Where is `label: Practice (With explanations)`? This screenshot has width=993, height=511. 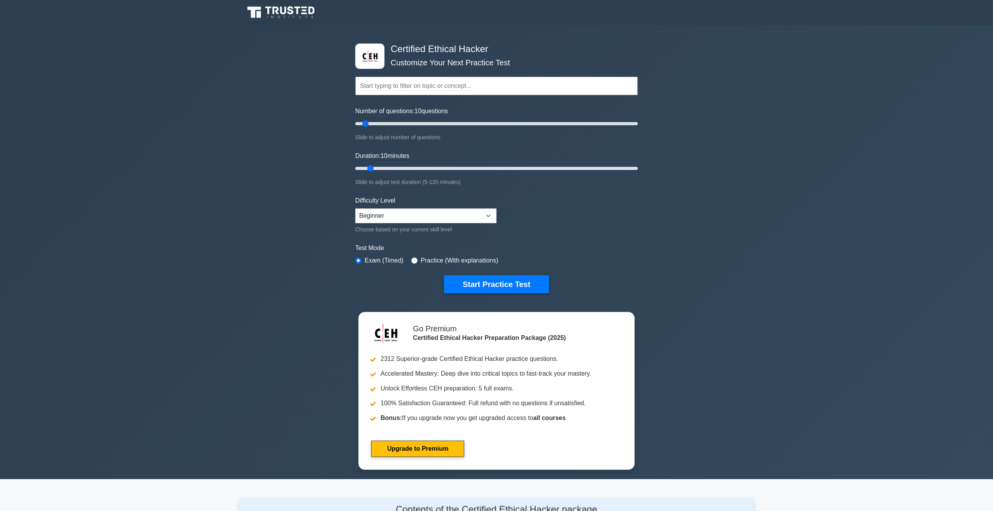
label: Practice (With explanations) is located at coordinates (459, 261).